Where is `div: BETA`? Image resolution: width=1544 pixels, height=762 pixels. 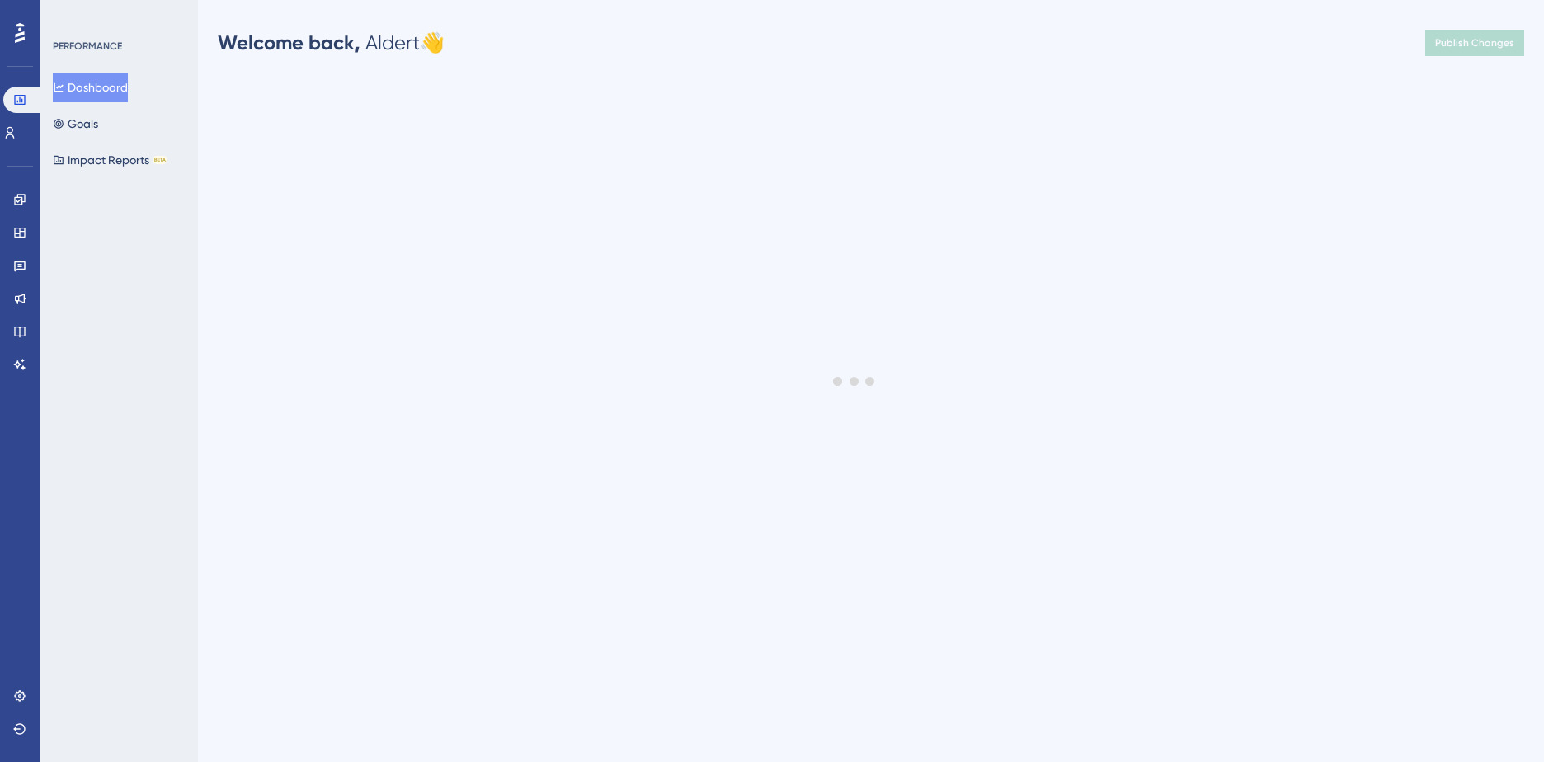
div: BETA is located at coordinates (160, 160).